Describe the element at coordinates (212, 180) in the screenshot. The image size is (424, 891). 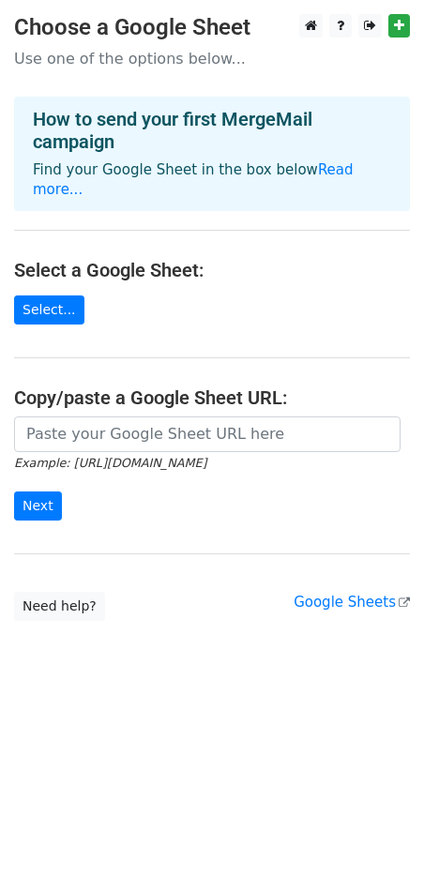
I see `p: Find your Google Sheet in the box below` at that location.